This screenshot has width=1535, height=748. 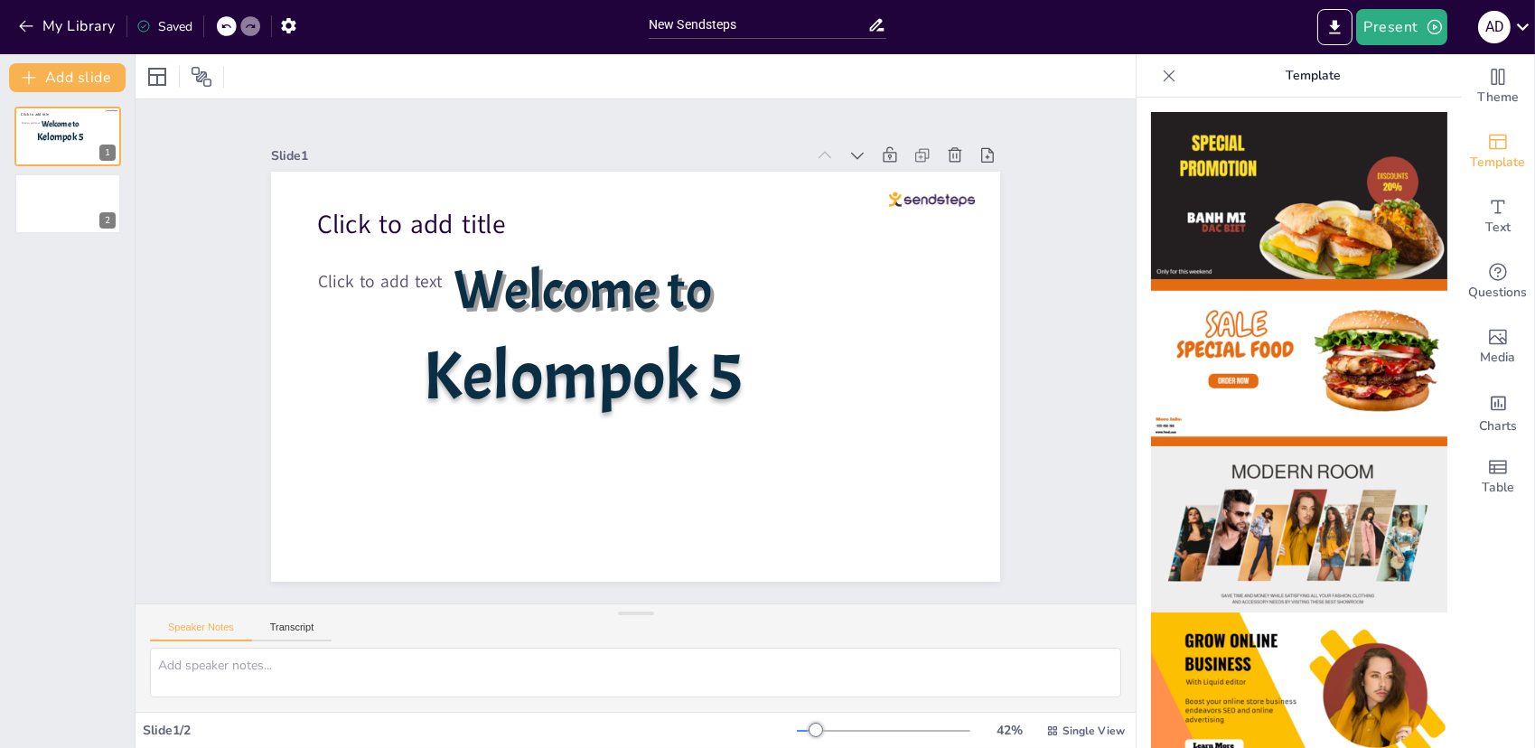 I want to click on div: Slide 1, so click(x=581, y=139).